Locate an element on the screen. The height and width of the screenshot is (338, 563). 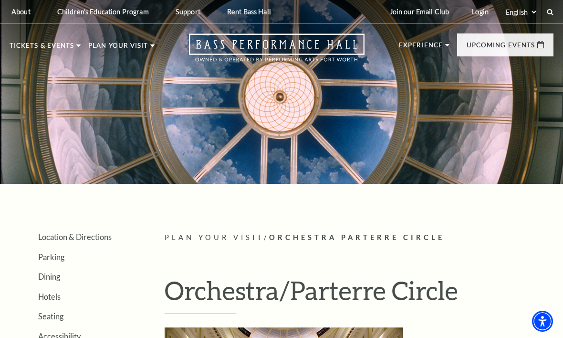
p: Children's Education Program is located at coordinates (103, 11).